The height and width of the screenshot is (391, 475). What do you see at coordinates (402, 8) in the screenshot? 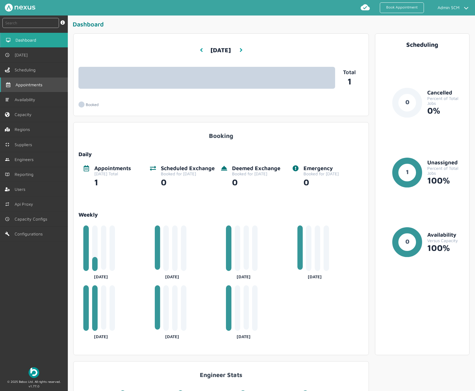
I see `a: Book Appointment` at bounding box center [402, 8].